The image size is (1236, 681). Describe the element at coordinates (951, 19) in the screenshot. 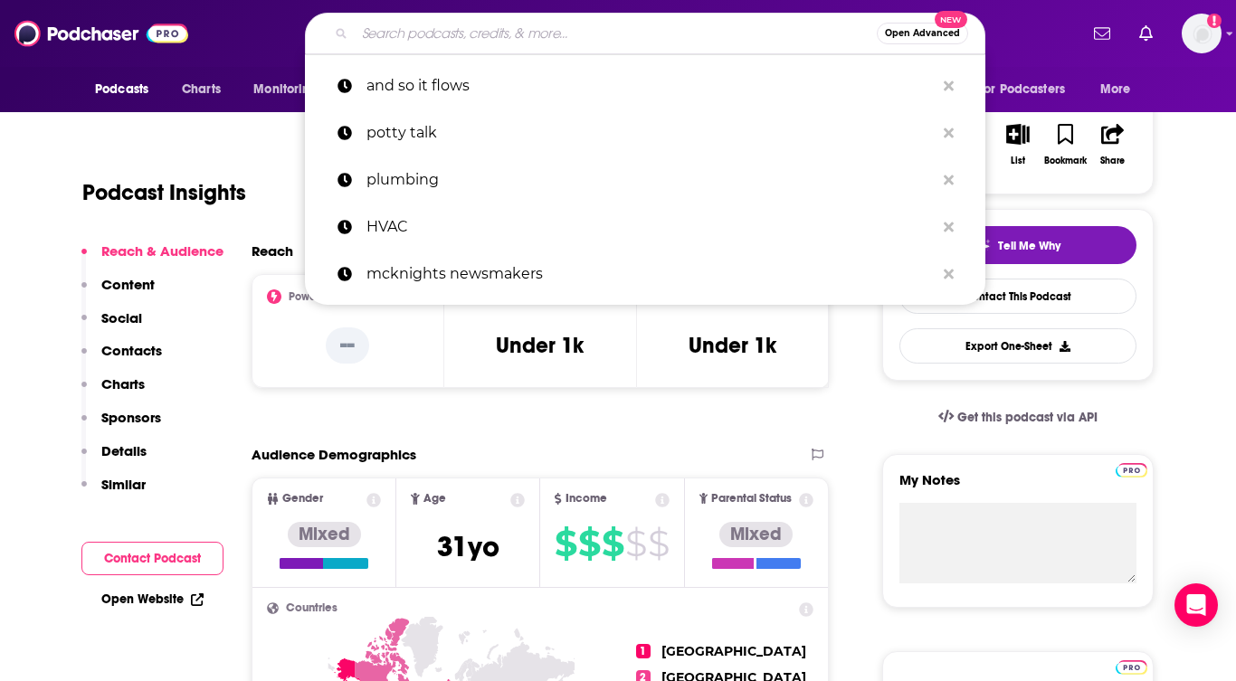

I see `span: New` at that location.